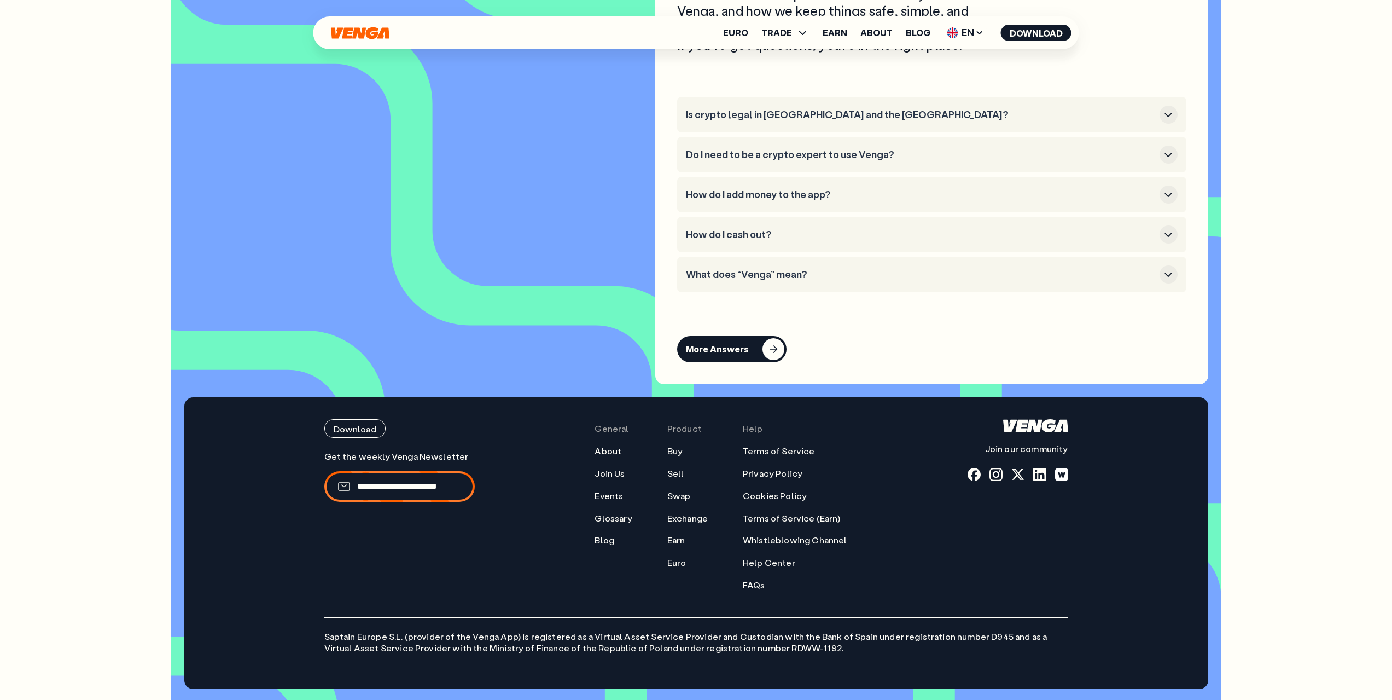  I want to click on a: instagram, so click(996, 474).